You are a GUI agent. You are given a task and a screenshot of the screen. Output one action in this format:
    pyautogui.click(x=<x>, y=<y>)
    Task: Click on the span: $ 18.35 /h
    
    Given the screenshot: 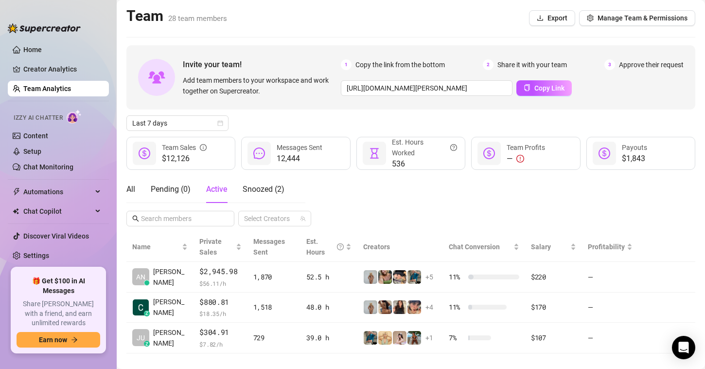 What is the action you would take?
    pyautogui.click(x=220, y=313)
    